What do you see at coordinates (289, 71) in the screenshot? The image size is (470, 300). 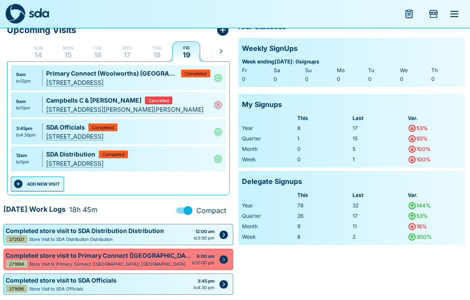 I see `div: Sa` at bounding box center [289, 71].